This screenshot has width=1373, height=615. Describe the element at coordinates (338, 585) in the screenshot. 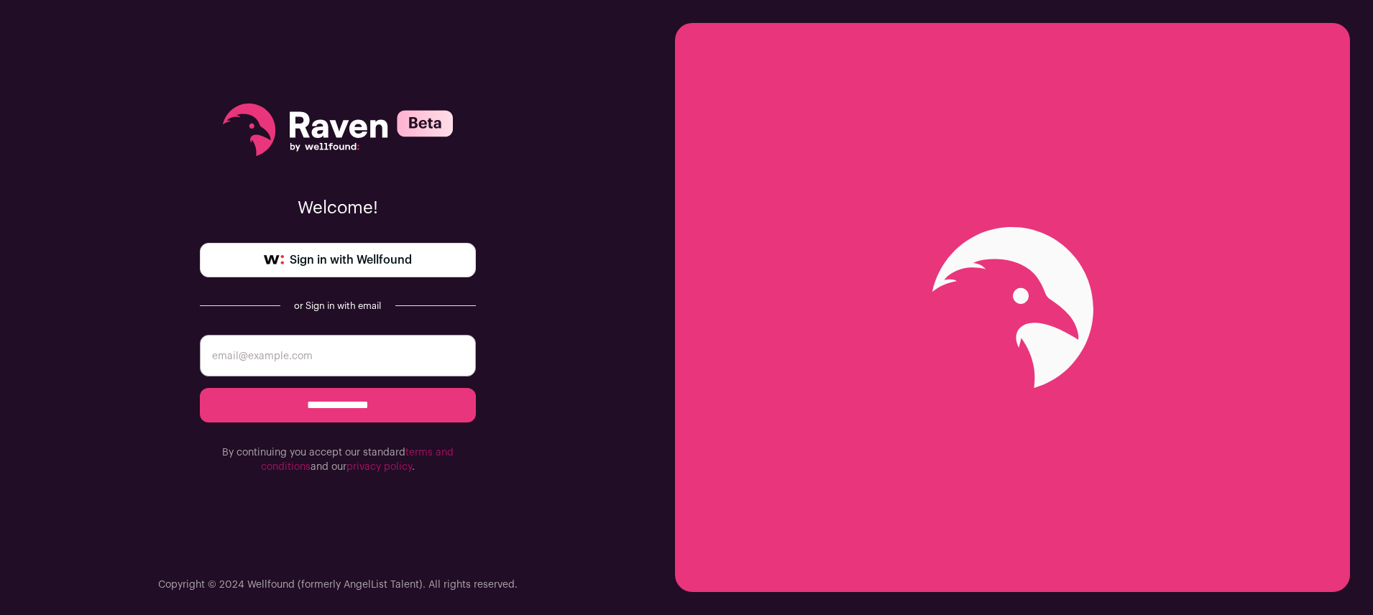

I see `p: Copyright © 2024 Wellfound (formerly AngelList Talent). All rights reserved.` at that location.